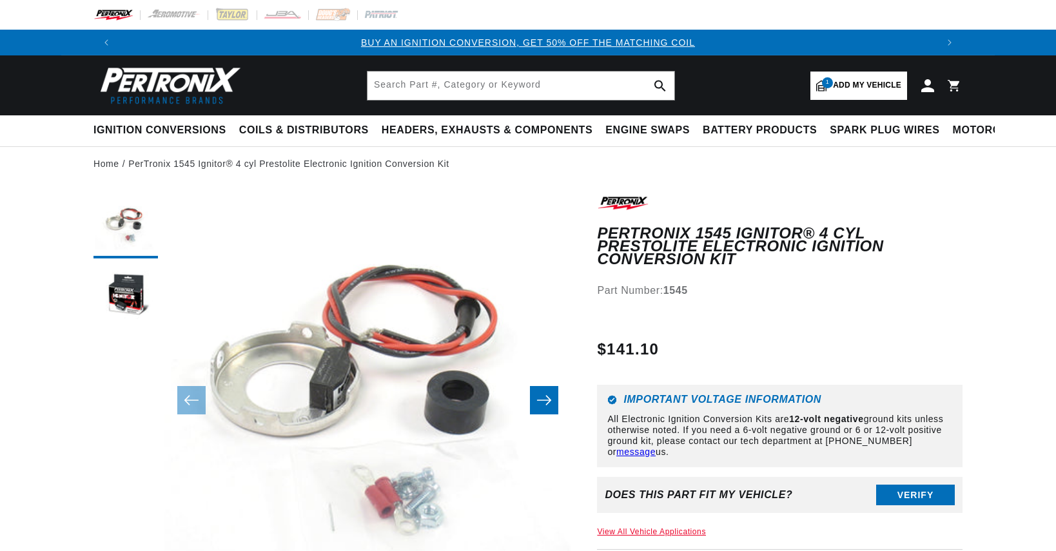 This screenshot has width=1056, height=551. Describe the element at coordinates (126, 297) in the screenshot. I see `button: Load image 2 in gallery view` at that location.